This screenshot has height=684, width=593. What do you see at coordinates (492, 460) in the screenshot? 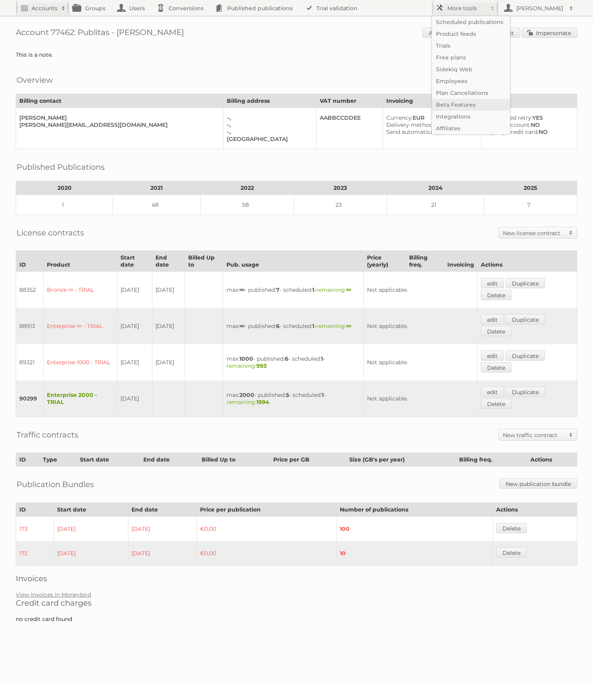
I see `th: Billing freq.` at bounding box center [492, 460].